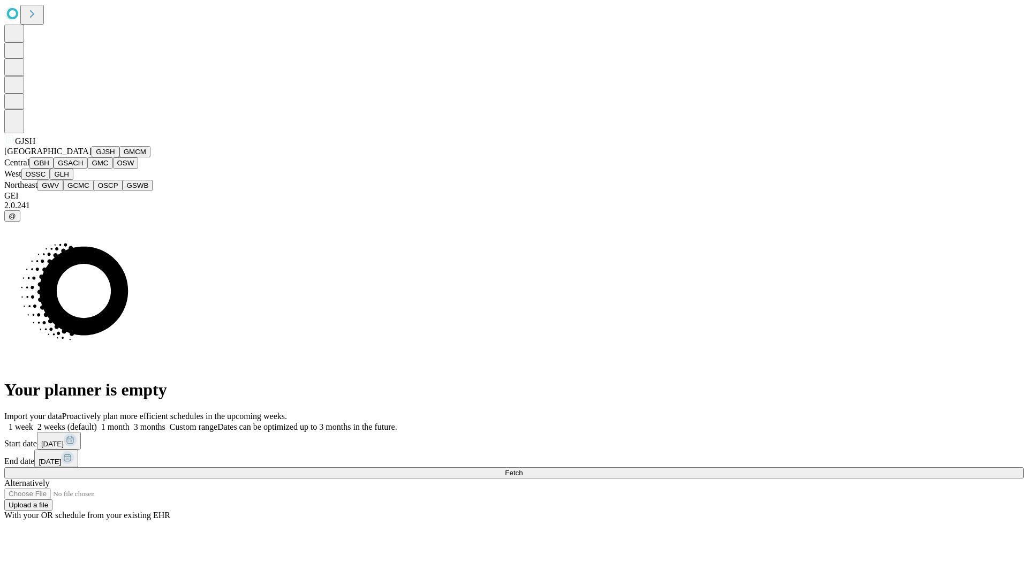  What do you see at coordinates (174, 416) in the screenshot?
I see `span: Proactively plan more efficient schedules in the upcoming weeks.` at bounding box center [174, 416].